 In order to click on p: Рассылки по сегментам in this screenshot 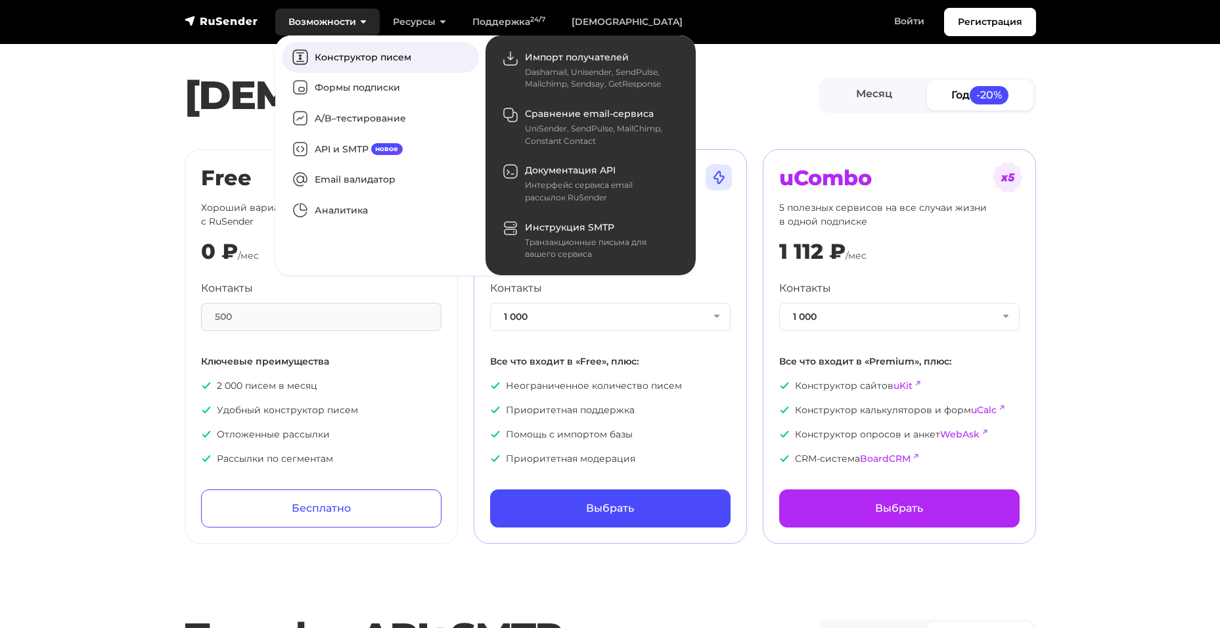, I will do `click(321, 459)`.